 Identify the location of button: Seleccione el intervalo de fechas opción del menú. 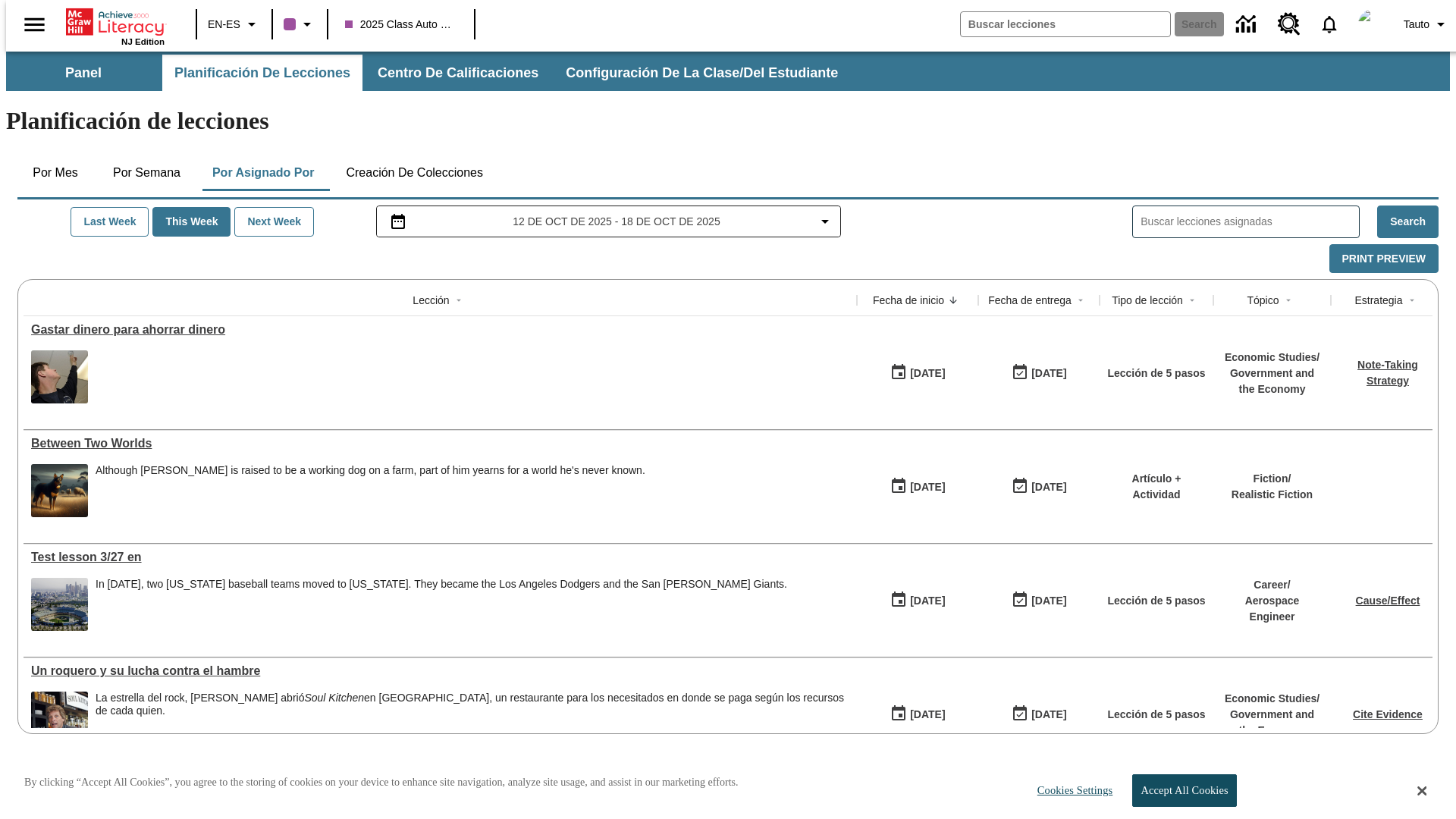
(609, 222).